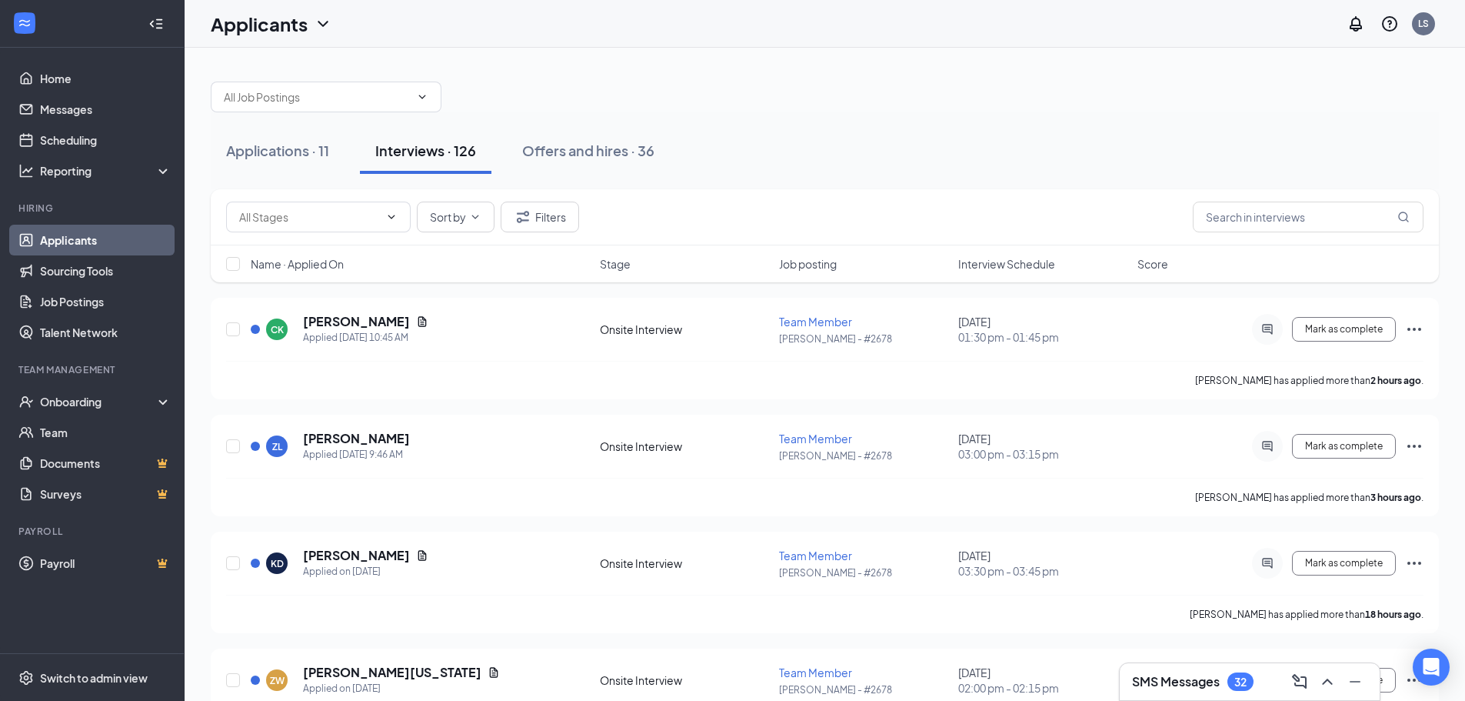 This screenshot has height=701, width=1465. What do you see at coordinates (425, 150) in the screenshot?
I see `div: Interviews · 126` at bounding box center [425, 150].